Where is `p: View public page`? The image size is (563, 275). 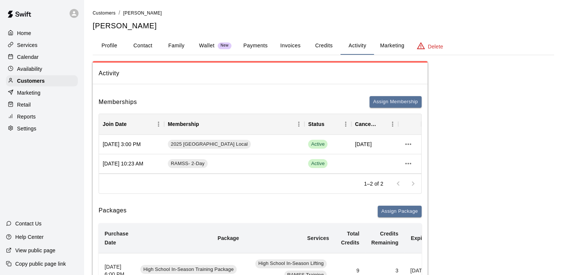
p: View public page is located at coordinates (35, 250).